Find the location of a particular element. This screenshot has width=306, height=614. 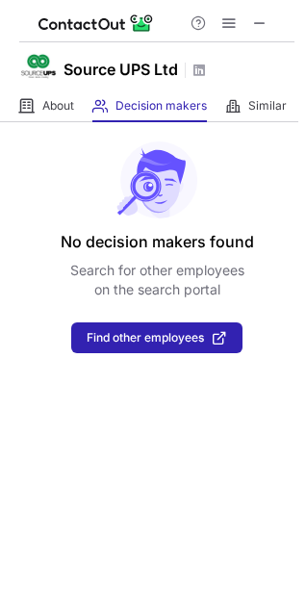

p: Search for other employees on the search portal is located at coordinates (157, 280).